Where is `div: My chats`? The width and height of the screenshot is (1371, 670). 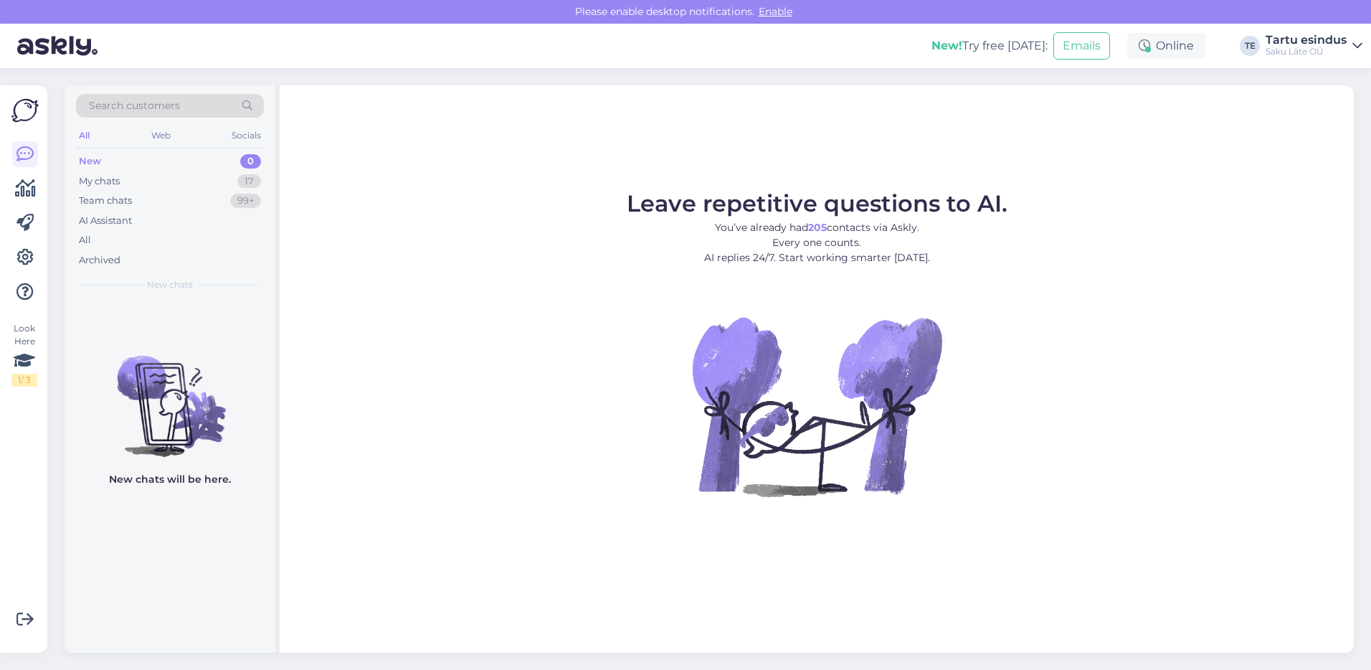 div: My chats is located at coordinates (99, 181).